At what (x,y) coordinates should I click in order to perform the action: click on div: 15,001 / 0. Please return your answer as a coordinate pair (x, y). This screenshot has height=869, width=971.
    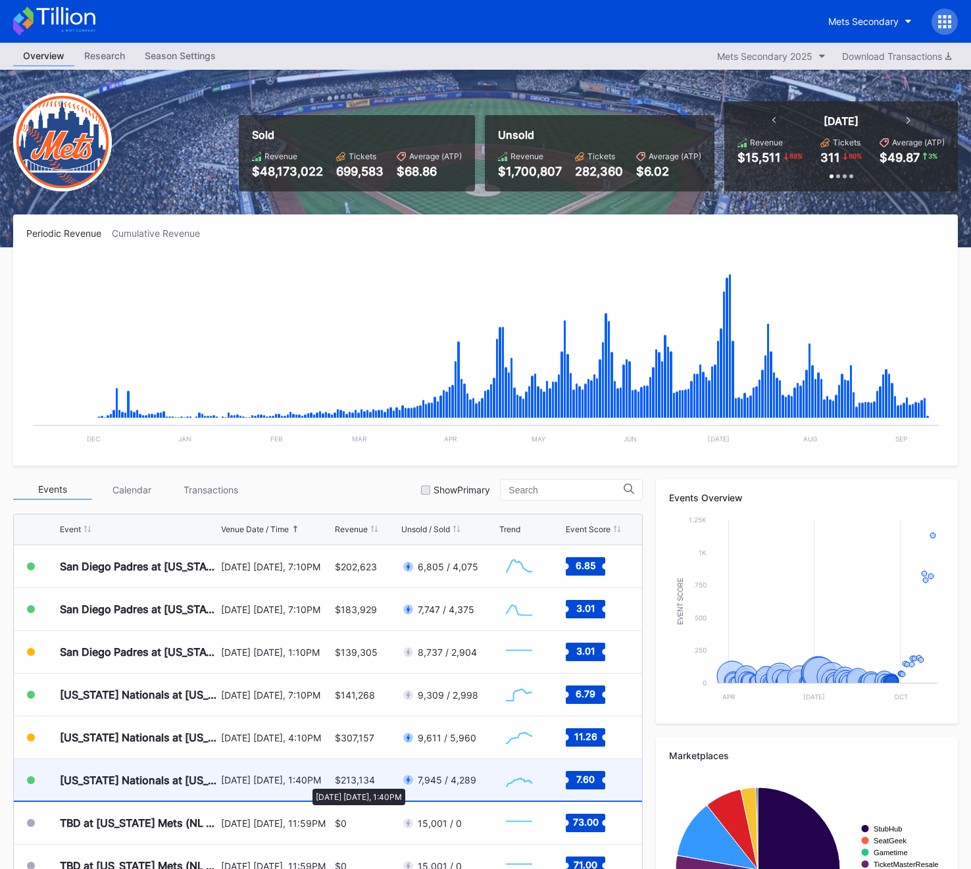
    Looking at the image, I should click on (439, 823).